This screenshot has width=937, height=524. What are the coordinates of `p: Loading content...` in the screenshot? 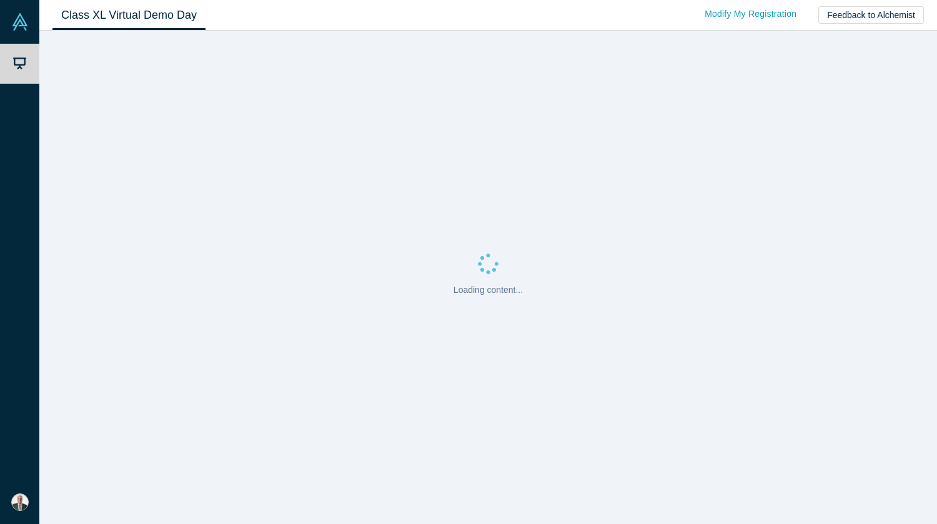 It's located at (488, 290).